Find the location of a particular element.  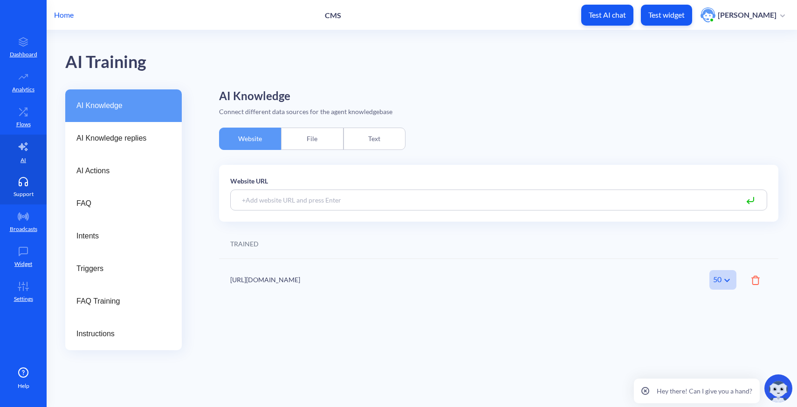

a: Instructions is located at coordinates (123, 334).